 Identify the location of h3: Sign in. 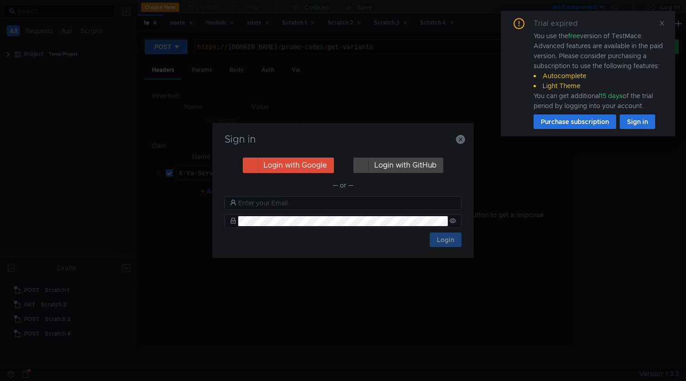
(343, 139).